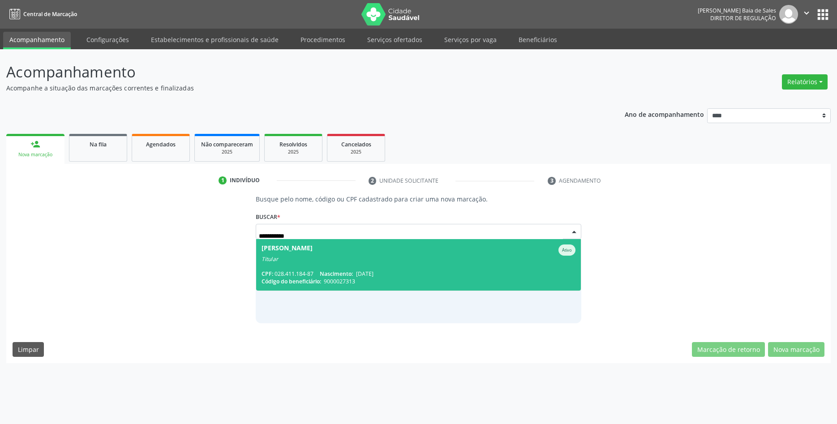 The height and width of the screenshot is (424, 837). I want to click on span: 9000027313, so click(340, 281).